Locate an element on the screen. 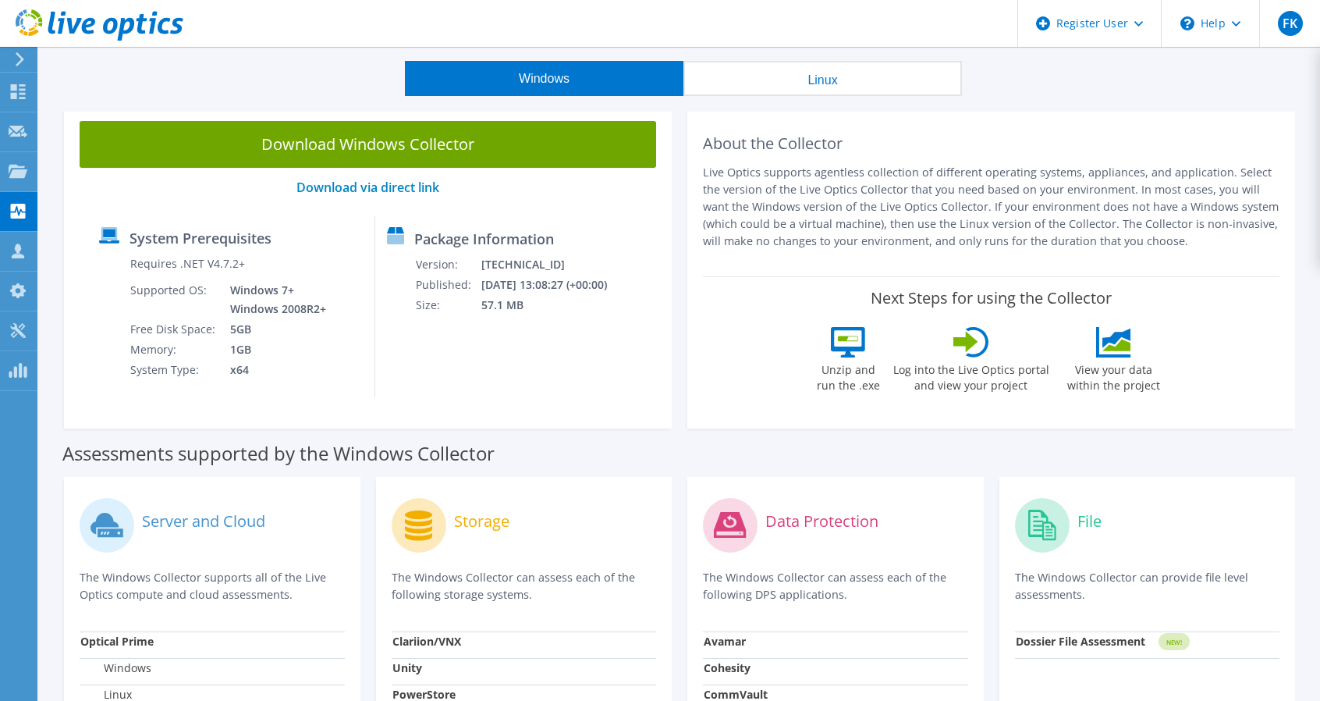 This screenshot has width=1320, height=701. td: 1GB is located at coordinates (274, 350).